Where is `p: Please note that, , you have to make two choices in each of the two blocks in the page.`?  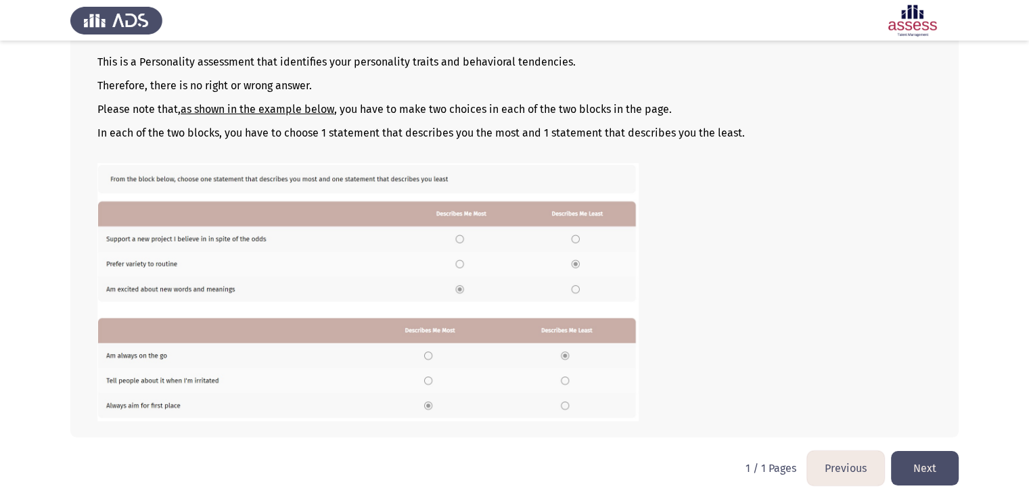 p: Please note that, , you have to make two choices in each of the two blocks in the page. is located at coordinates (514, 109).